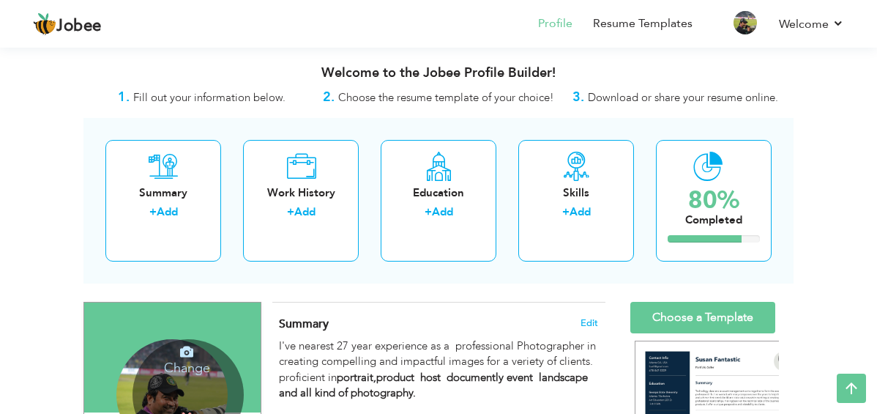 This screenshot has height=414, width=877. Describe the element at coordinates (589, 323) in the screenshot. I see `span: Edit` at that location.